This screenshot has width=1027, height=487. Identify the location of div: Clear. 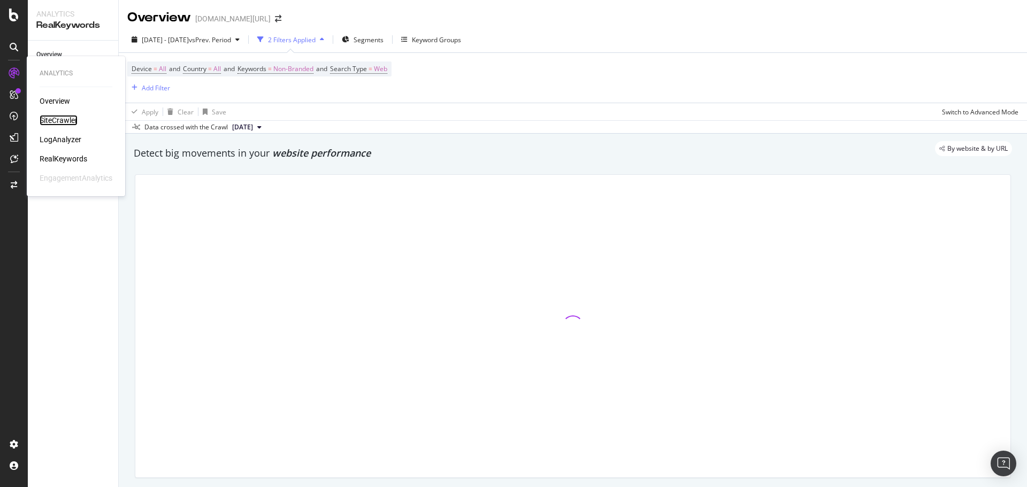
(186, 112).